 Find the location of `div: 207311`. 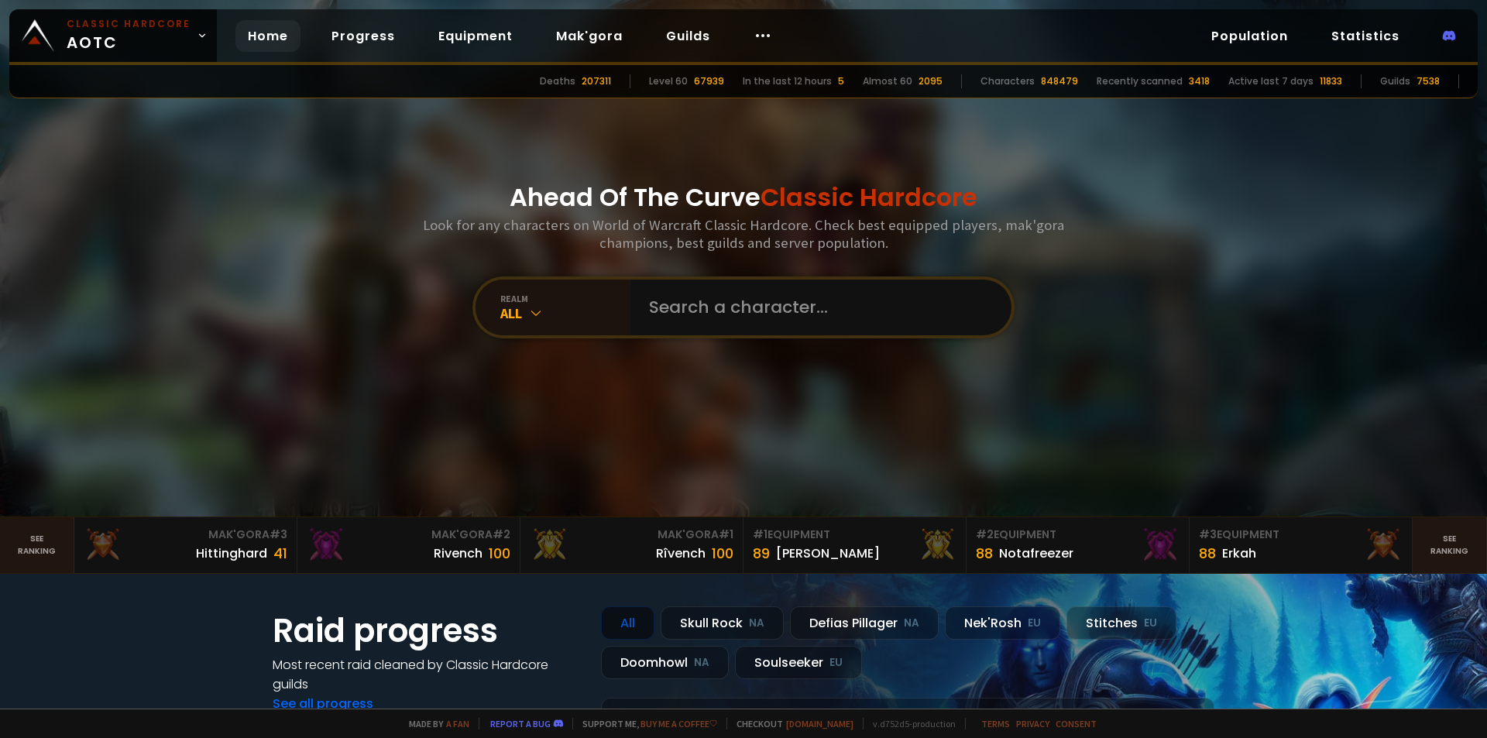

div: 207311 is located at coordinates (596, 81).